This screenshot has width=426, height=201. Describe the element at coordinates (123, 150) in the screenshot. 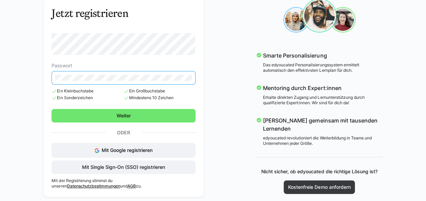

I see `button: Mit Google registrieren` at that location.